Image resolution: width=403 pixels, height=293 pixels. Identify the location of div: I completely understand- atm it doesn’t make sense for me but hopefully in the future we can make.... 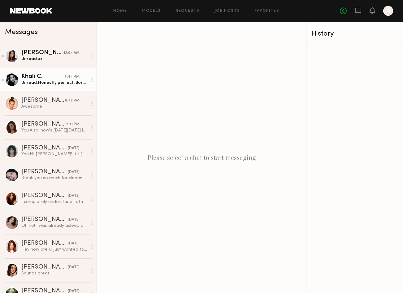
(54, 202).